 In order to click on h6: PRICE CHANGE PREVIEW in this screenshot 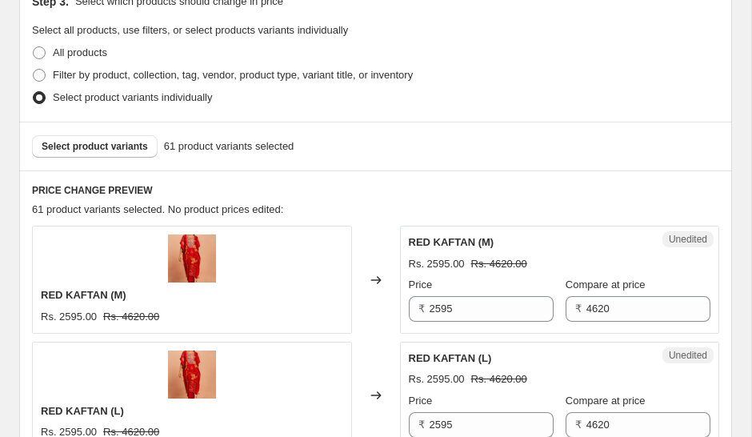, I will do `click(375, 190)`.